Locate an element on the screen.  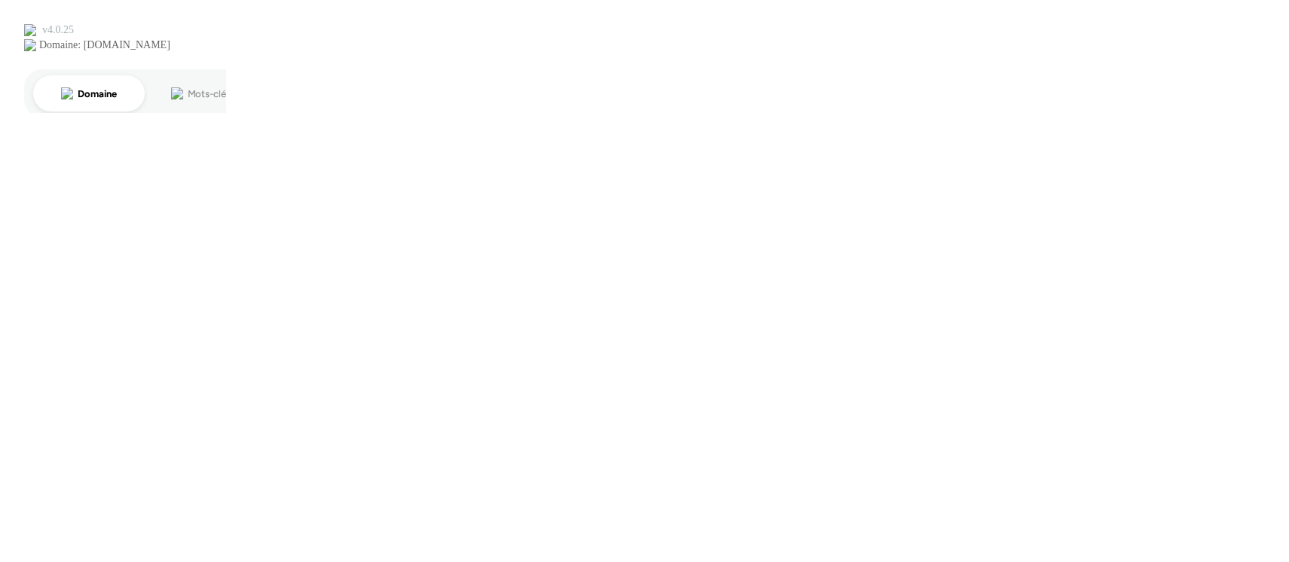
div: Mots-clés is located at coordinates (209, 93).